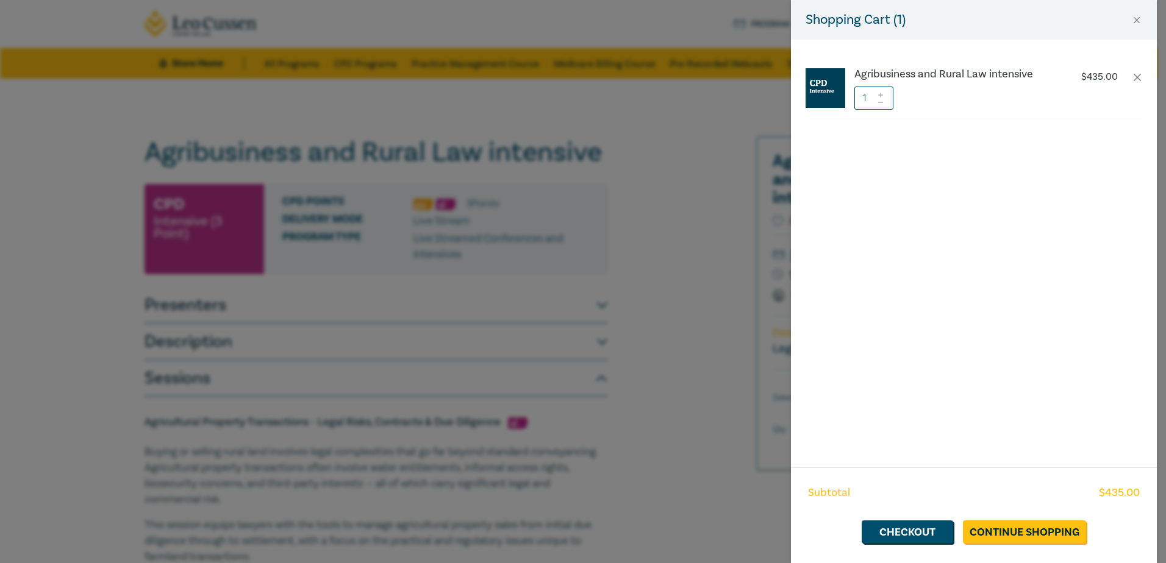 The height and width of the screenshot is (563, 1166). I want to click on h5: Shopping Cart ( 1 ), so click(855, 20).